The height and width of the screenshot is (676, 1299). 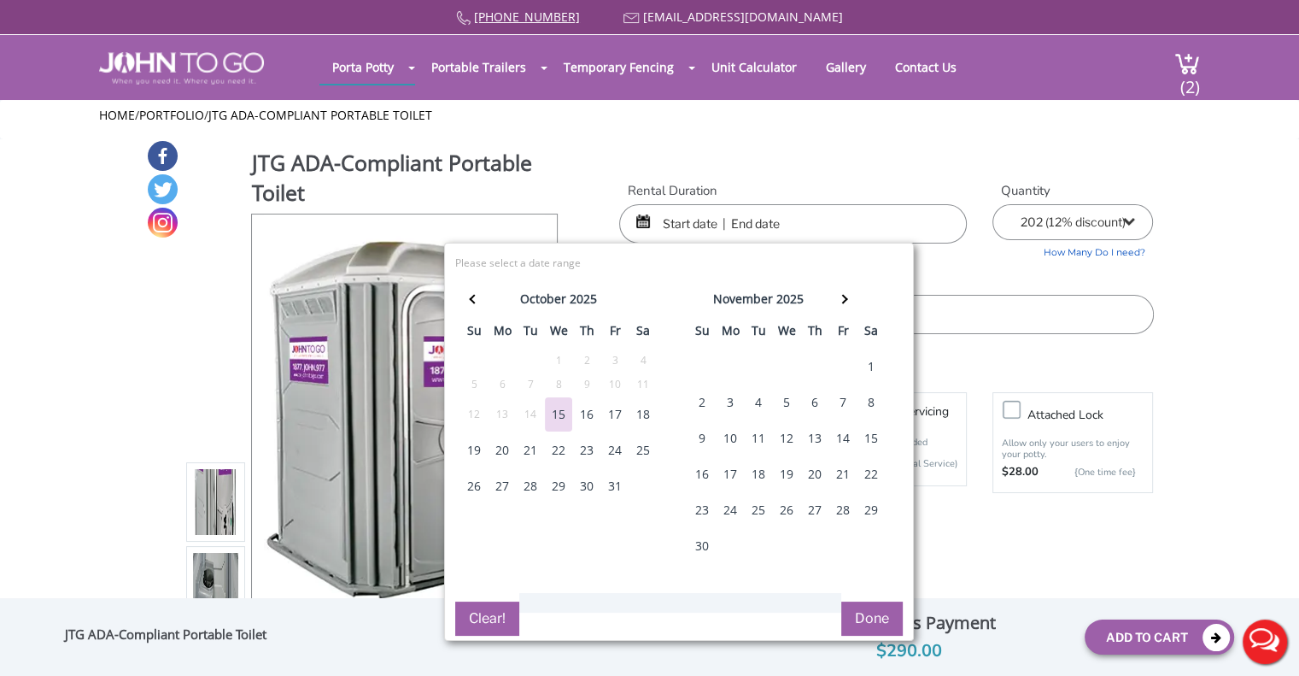 What do you see at coordinates (1094, 414) in the screenshot?
I see `h3: Attached lock` at bounding box center [1094, 414].